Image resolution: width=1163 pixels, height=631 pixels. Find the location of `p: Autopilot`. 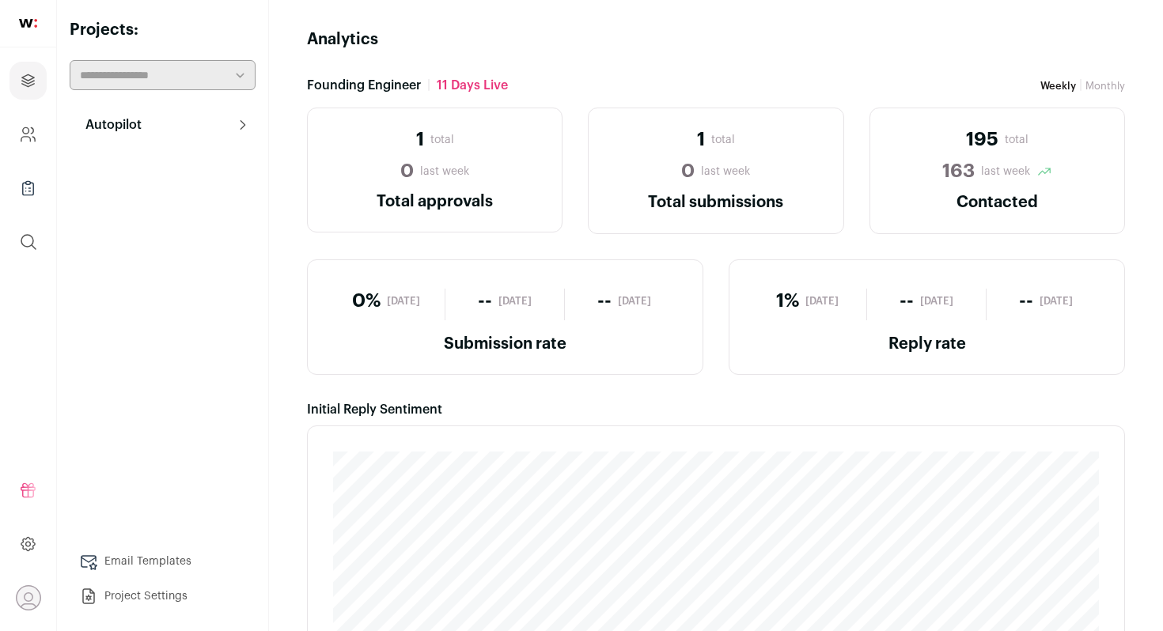

p: Autopilot is located at coordinates (108, 125).